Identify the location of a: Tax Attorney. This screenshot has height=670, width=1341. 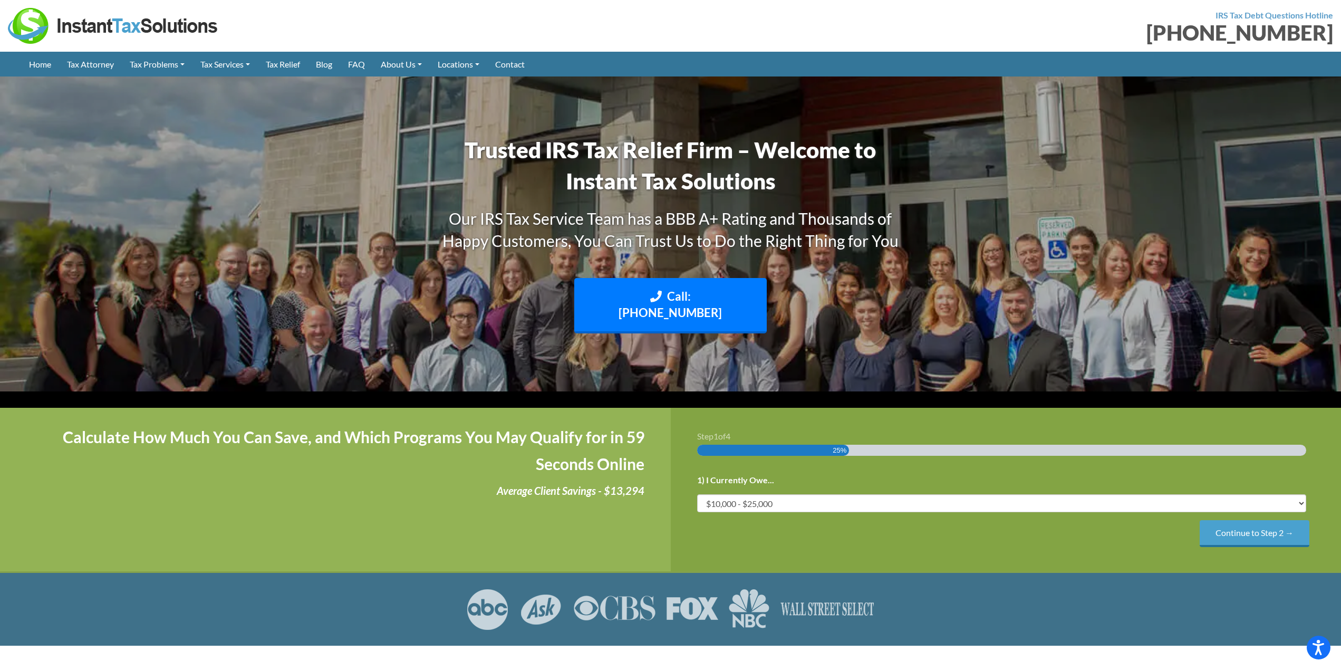
(90, 64).